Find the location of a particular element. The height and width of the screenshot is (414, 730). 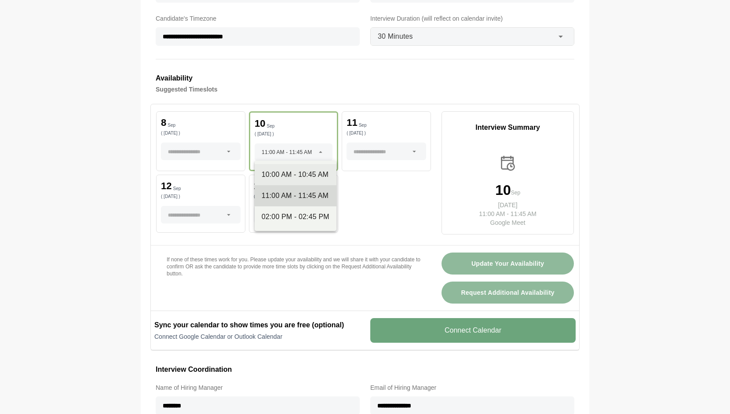

p: 12 is located at coordinates (166, 186).